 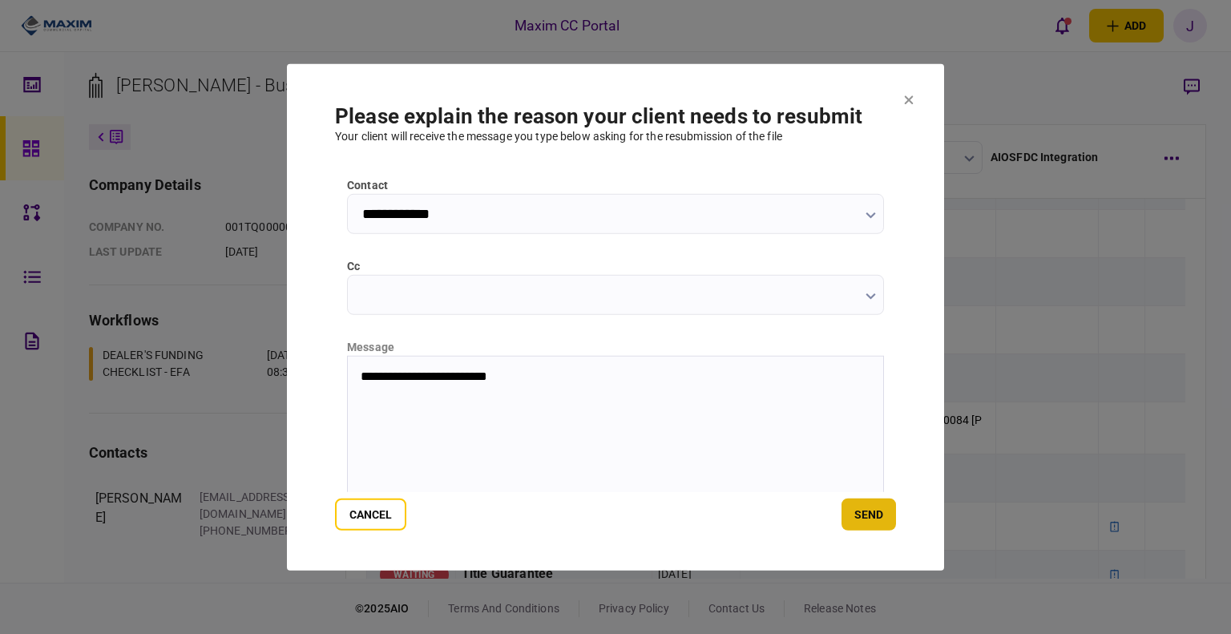 I want to click on label: cc, so click(x=615, y=265).